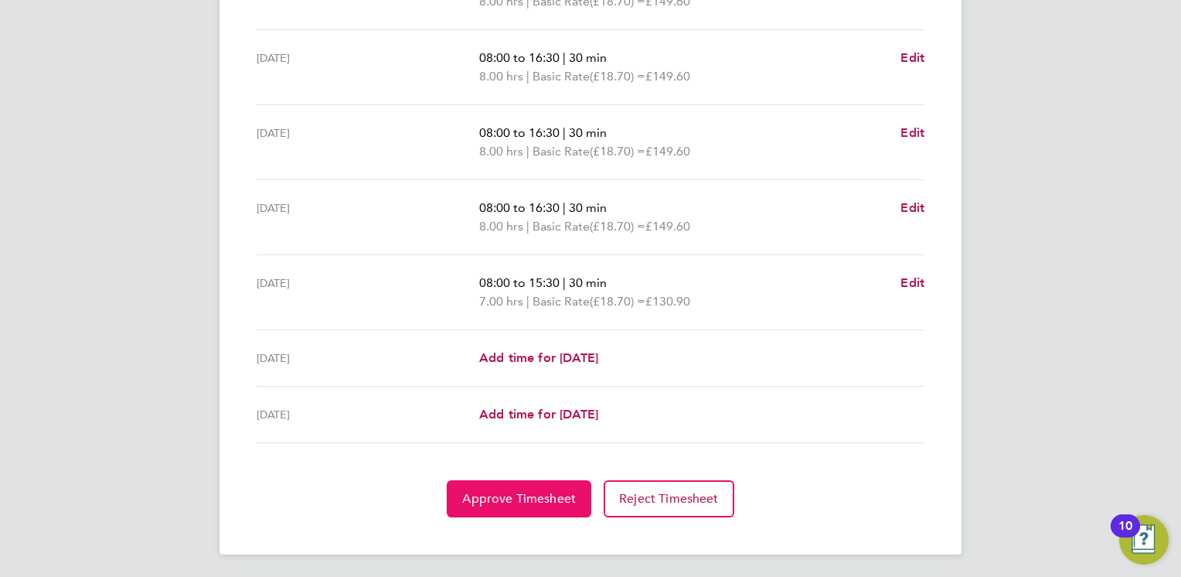 The height and width of the screenshot is (577, 1181). What do you see at coordinates (669, 499) in the screenshot?
I see `button: Reject Timesheet` at bounding box center [669, 499].